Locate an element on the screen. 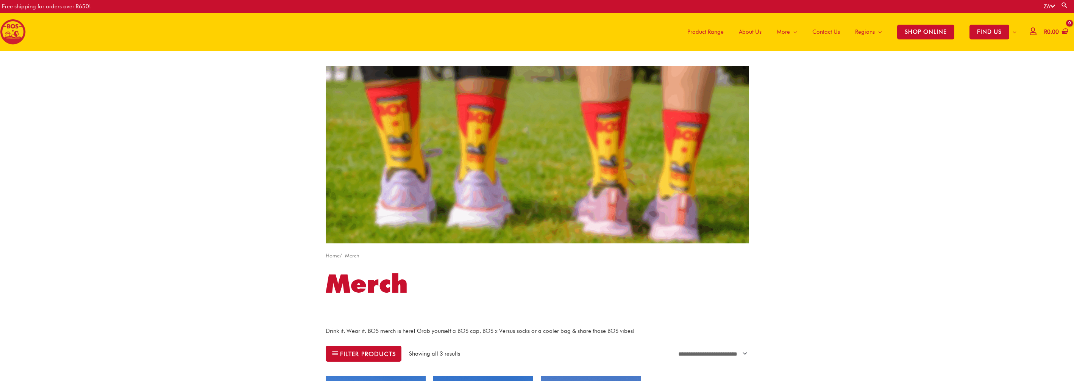 This screenshot has width=1074, height=381. a: Search button is located at coordinates (1065, 5).